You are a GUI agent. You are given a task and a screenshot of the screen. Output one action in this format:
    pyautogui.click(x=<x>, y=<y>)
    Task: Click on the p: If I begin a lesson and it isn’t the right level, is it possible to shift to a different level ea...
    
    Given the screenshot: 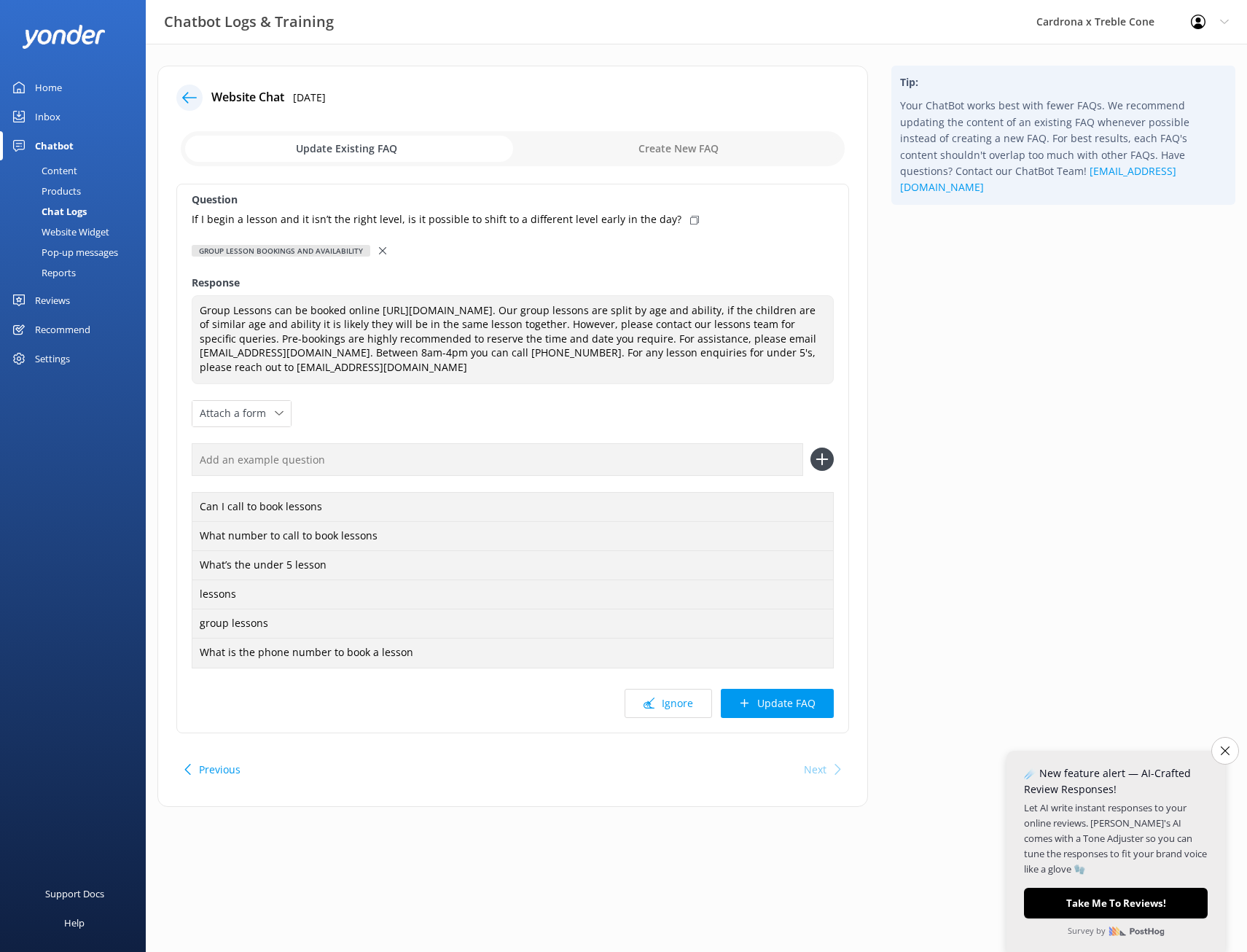 What is the action you would take?
    pyautogui.click(x=436, y=219)
    